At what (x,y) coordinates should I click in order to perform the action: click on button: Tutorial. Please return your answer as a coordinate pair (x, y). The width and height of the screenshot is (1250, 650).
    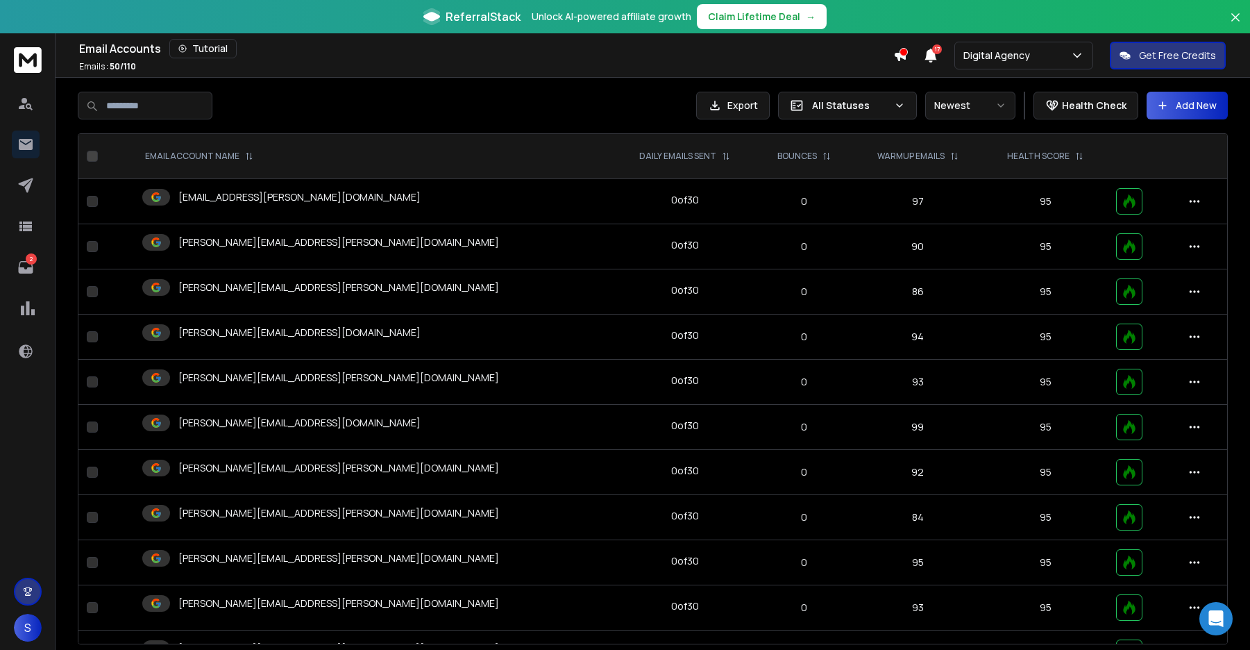
    Looking at the image, I should click on (203, 49).